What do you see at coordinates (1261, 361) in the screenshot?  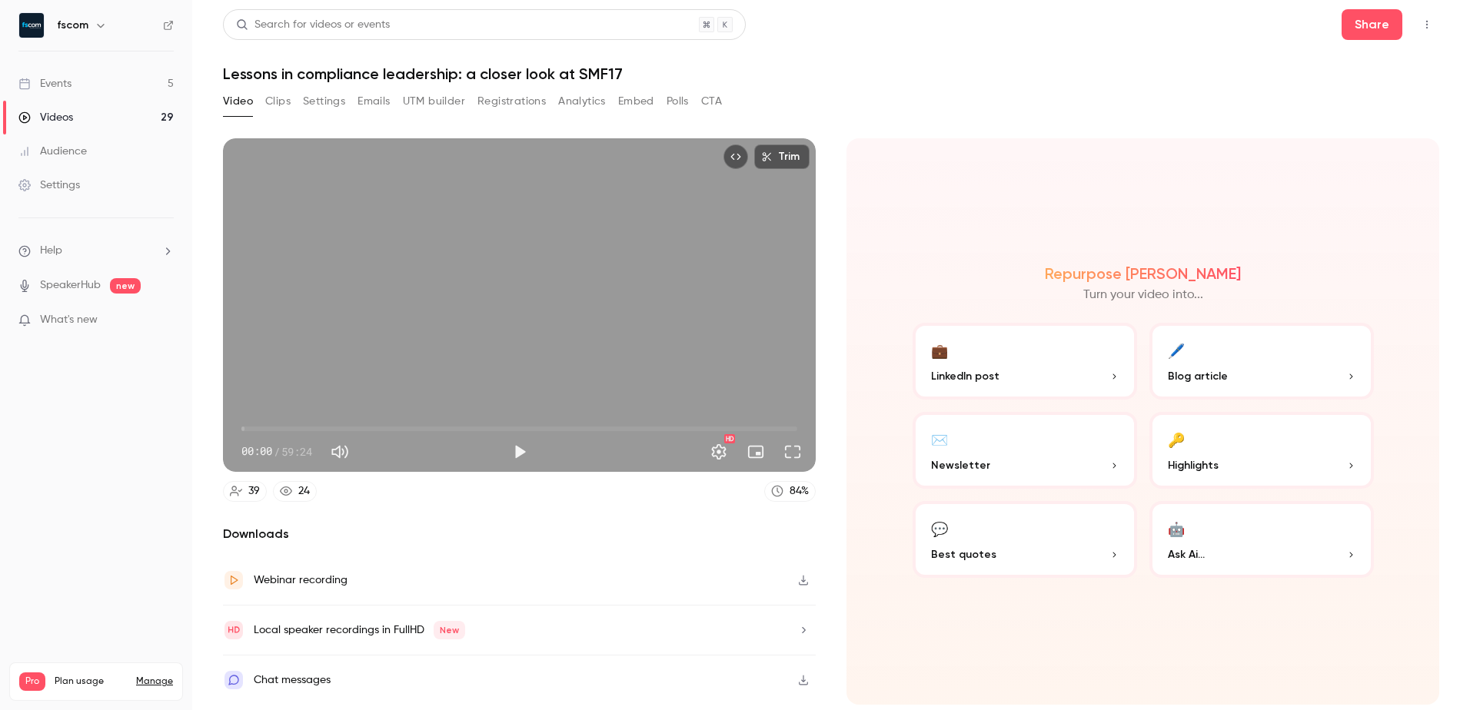 I see `button: 🖊️Blog article` at bounding box center [1261, 361].